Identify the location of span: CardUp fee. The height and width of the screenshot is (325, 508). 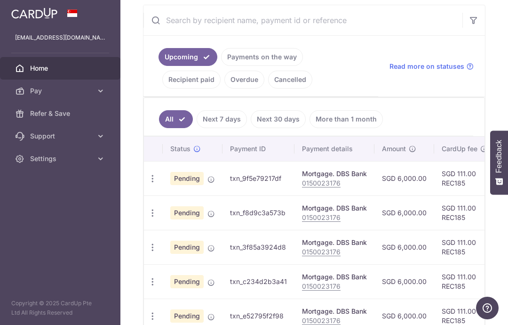
(460, 149).